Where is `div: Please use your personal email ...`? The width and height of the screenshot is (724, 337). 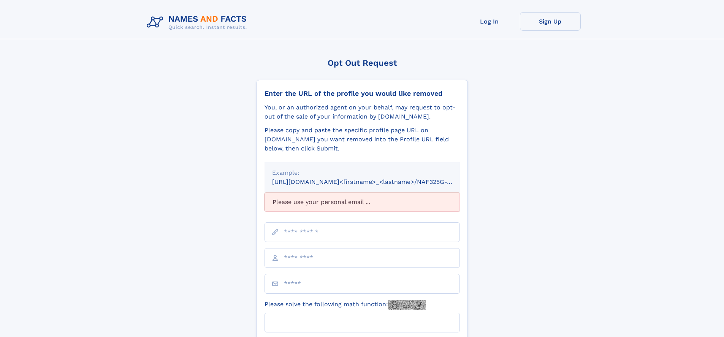
div: Please use your personal email ... is located at coordinates (362, 202).